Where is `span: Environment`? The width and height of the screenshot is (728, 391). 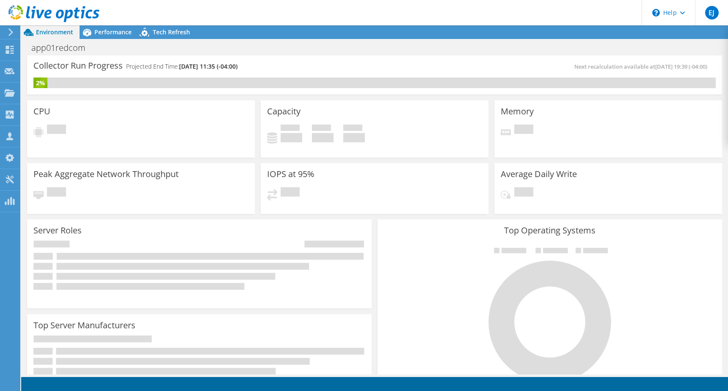 span: Environment is located at coordinates (55, 32).